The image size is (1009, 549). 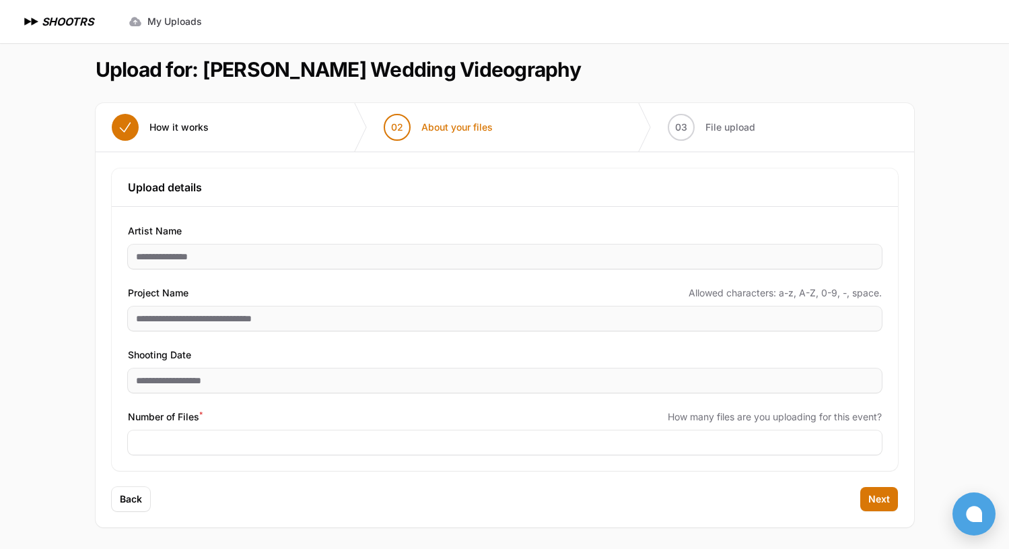 I want to click on span: 02, so click(x=397, y=127).